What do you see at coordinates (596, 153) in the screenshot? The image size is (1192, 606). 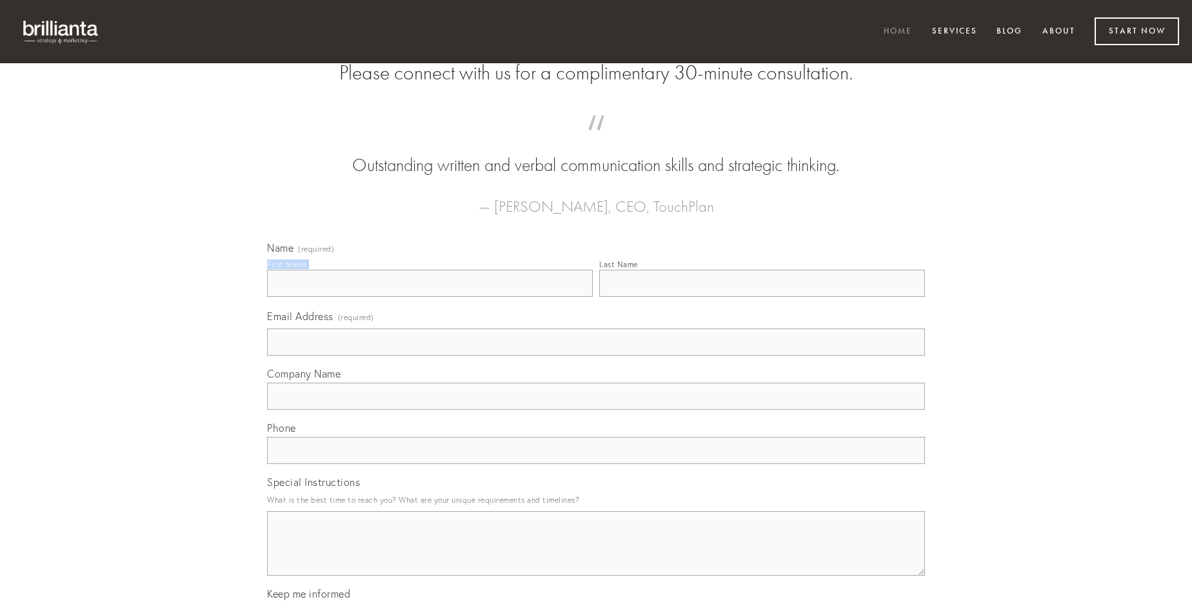 I see `blockquote: Outstanding written and verbal communication skills and strategic thinking.` at bounding box center [596, 153].